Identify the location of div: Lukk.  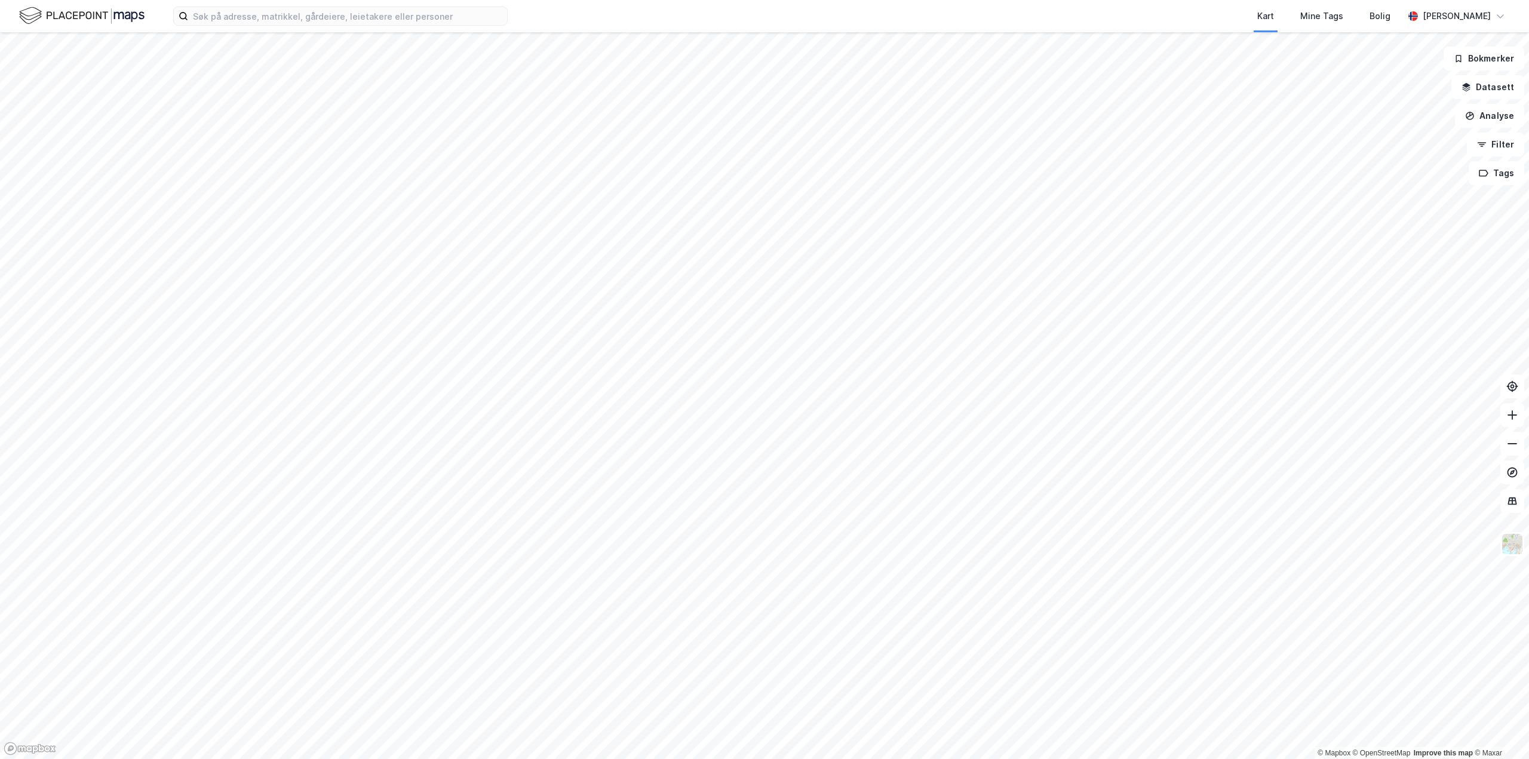
(216, 30).